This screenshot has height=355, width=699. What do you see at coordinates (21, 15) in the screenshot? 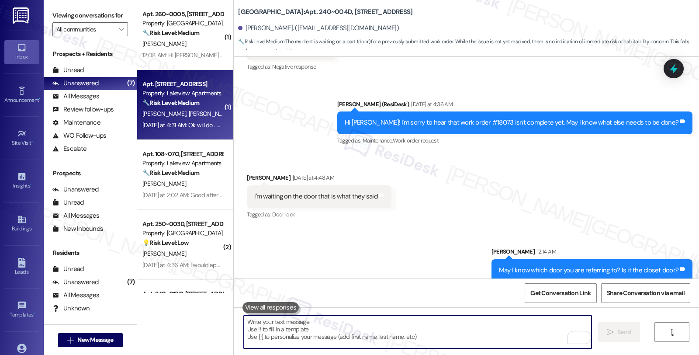
I see `img: ResiDesk Logo` at bounding box center [21, 15].